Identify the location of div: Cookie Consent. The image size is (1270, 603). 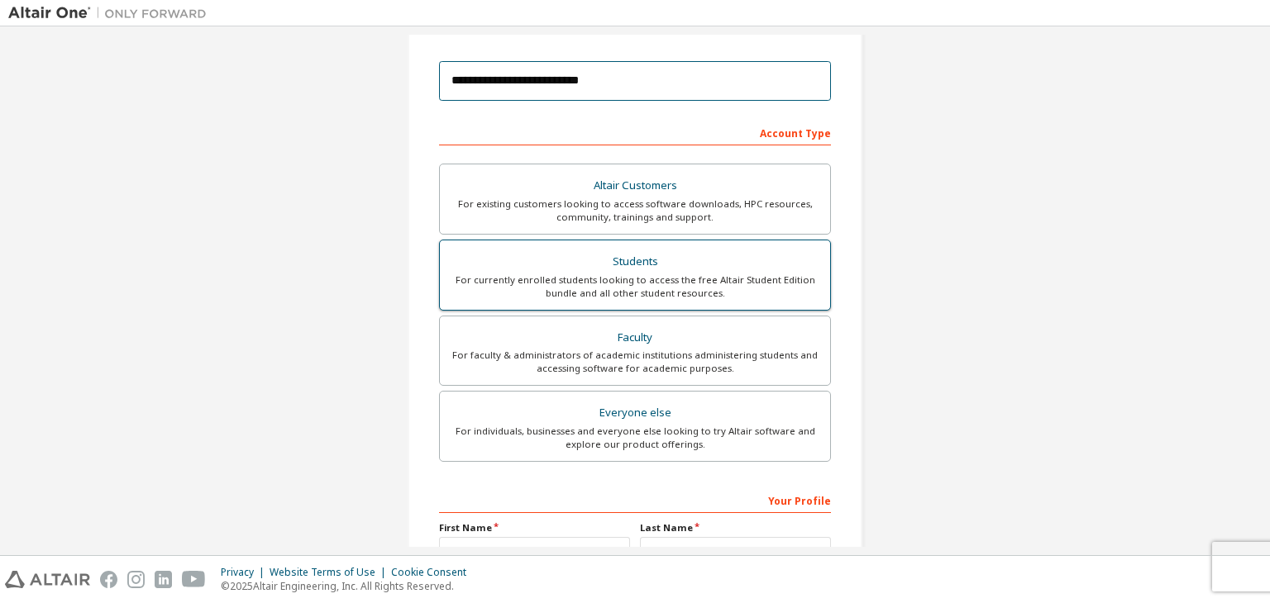
(433, 573).